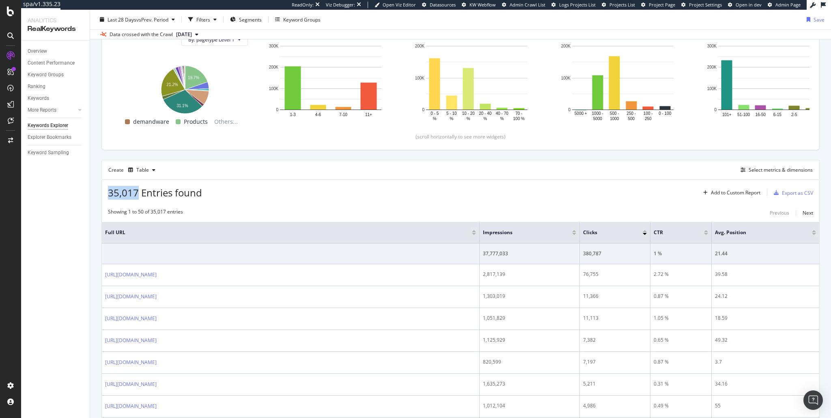 Image resolution: width=831 pixels, height=418 pixels. Describe the element at coordinates (597, 118) in the screenshot. I see `text: 5000` at that location.